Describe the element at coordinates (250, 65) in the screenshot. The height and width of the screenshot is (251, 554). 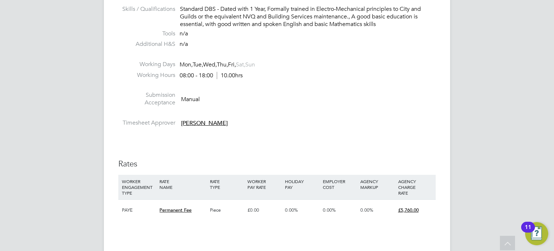
I see `span: Sun` at that location.